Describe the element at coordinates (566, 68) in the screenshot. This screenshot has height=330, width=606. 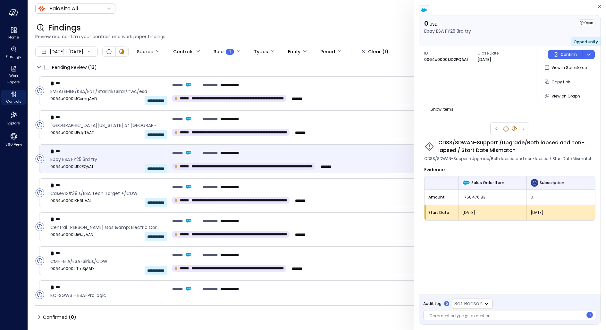
I see `a: View in Salesforce` at that location.